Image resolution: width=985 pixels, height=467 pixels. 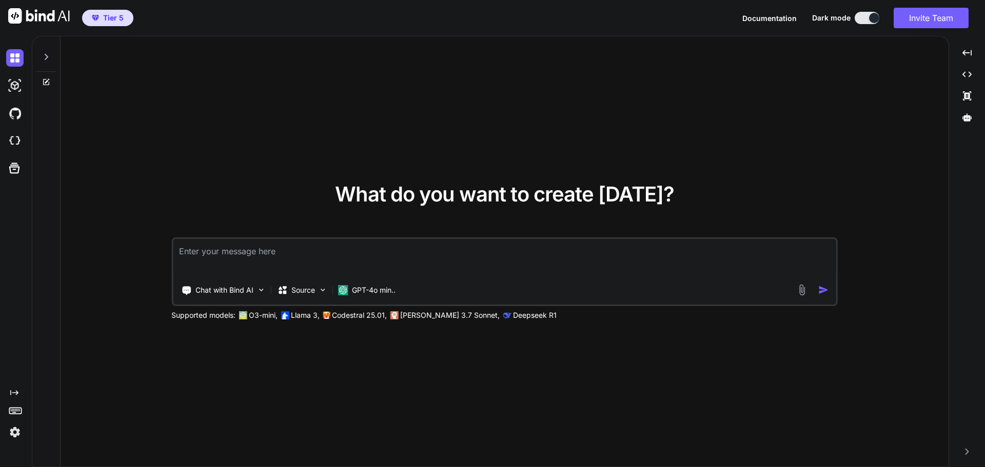 I want to click on img: icon, so click(x=823, y=290).